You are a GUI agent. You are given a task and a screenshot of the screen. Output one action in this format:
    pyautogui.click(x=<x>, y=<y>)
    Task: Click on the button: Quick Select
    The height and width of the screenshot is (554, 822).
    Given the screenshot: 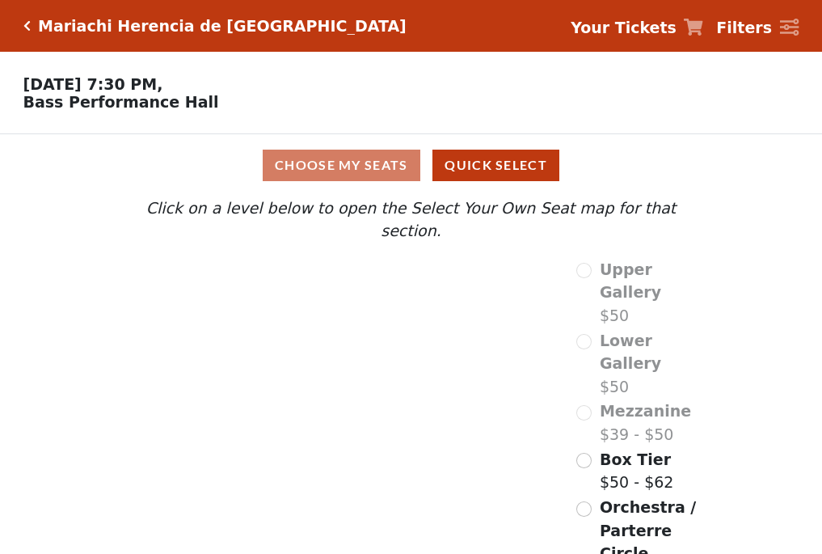 What is the action you would take?
    pyautogui.click(x=496, y=165)
    